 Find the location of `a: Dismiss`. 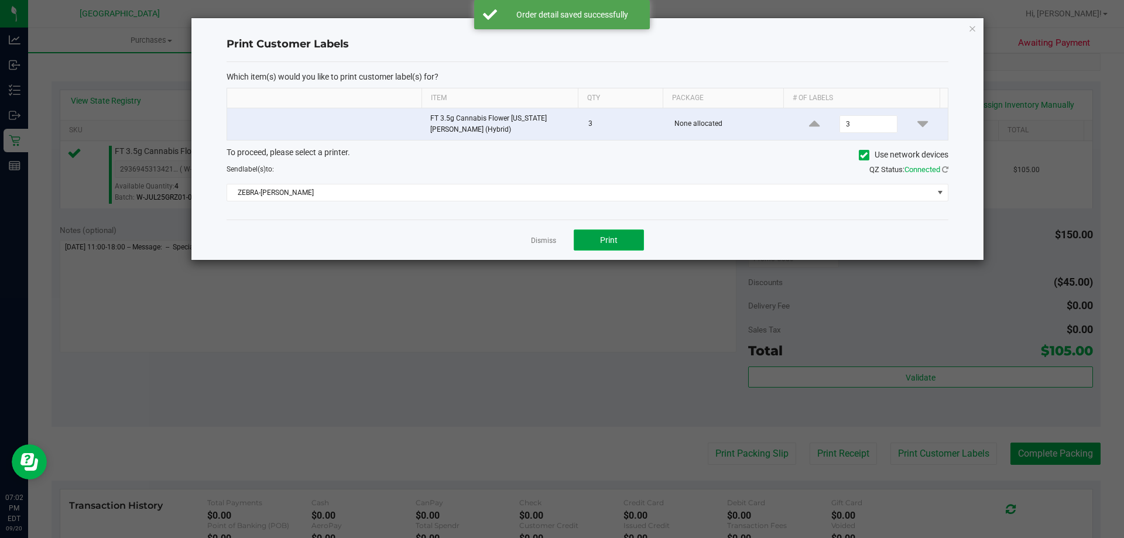

a: Dismiss is located at coordinates (543, 241).